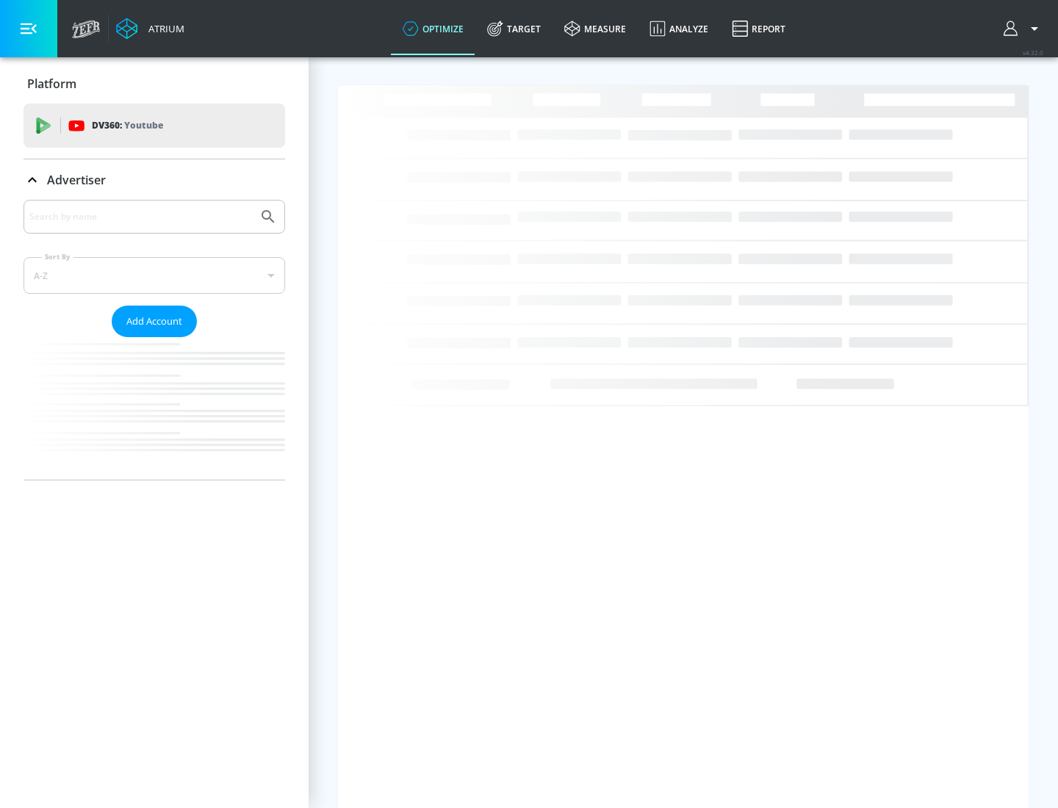 Image resolution: width=1058 pixels, height=808 pixels. I want to click on p: Platform, so click(51, 84).